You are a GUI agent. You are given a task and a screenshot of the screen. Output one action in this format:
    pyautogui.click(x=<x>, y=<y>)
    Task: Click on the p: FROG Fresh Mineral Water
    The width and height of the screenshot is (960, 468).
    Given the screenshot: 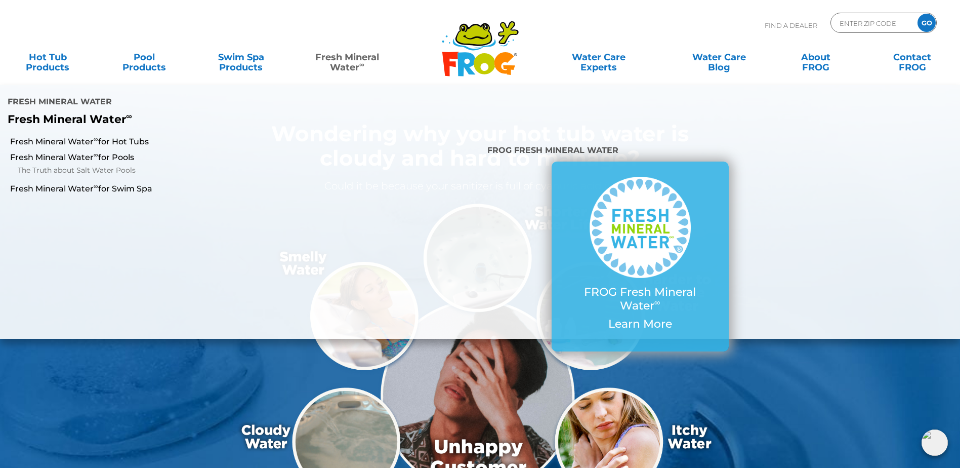 What is the action you would take?
    pyautogui.click(x=640, y=299)
    